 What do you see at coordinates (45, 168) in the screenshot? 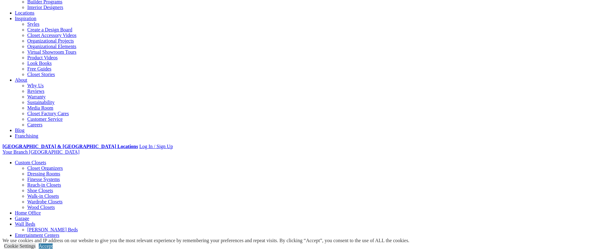
I see `a: Closet Organizers` at bounding box center [45, 168].